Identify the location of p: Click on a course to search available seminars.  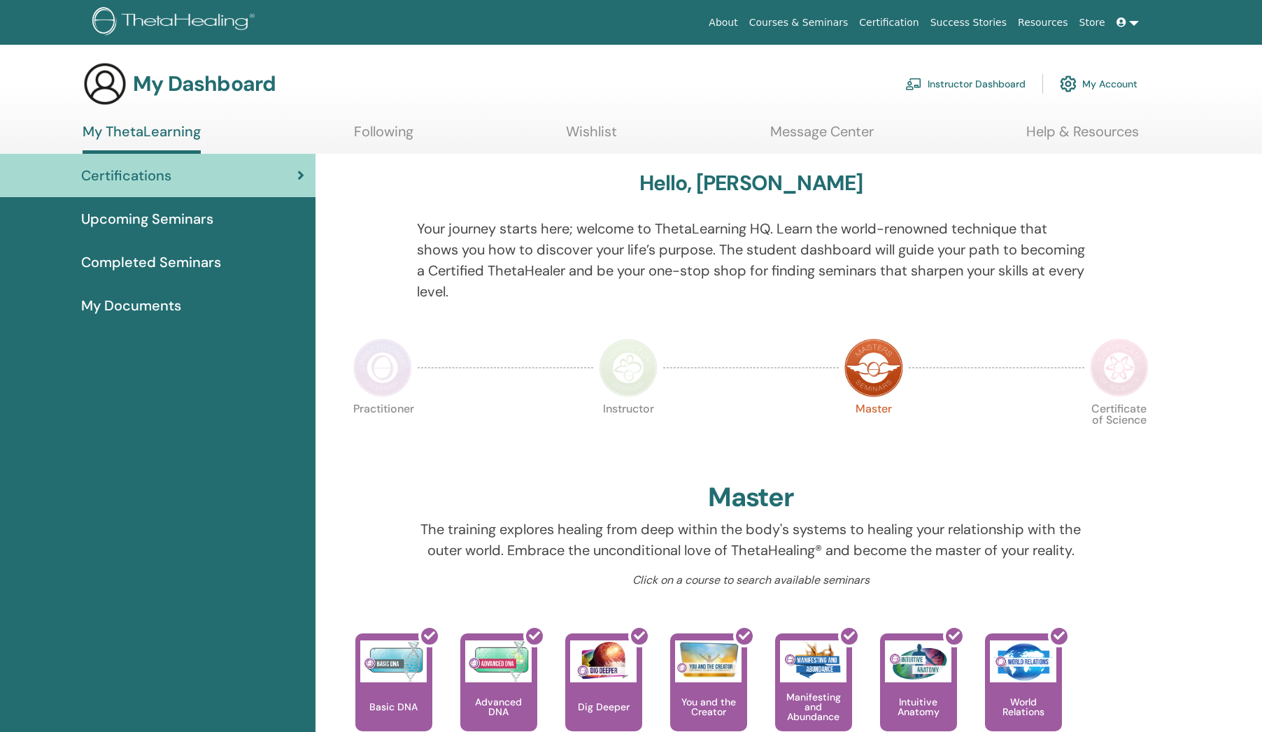
(750, 580).